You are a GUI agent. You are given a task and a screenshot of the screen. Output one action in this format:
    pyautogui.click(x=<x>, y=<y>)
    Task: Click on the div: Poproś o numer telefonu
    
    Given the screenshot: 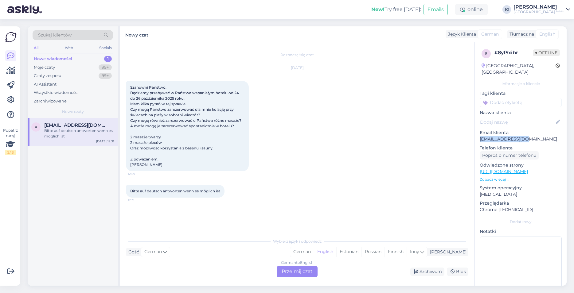 What is the action you would take?
    pyautogui.click(x=509, y=155)
    